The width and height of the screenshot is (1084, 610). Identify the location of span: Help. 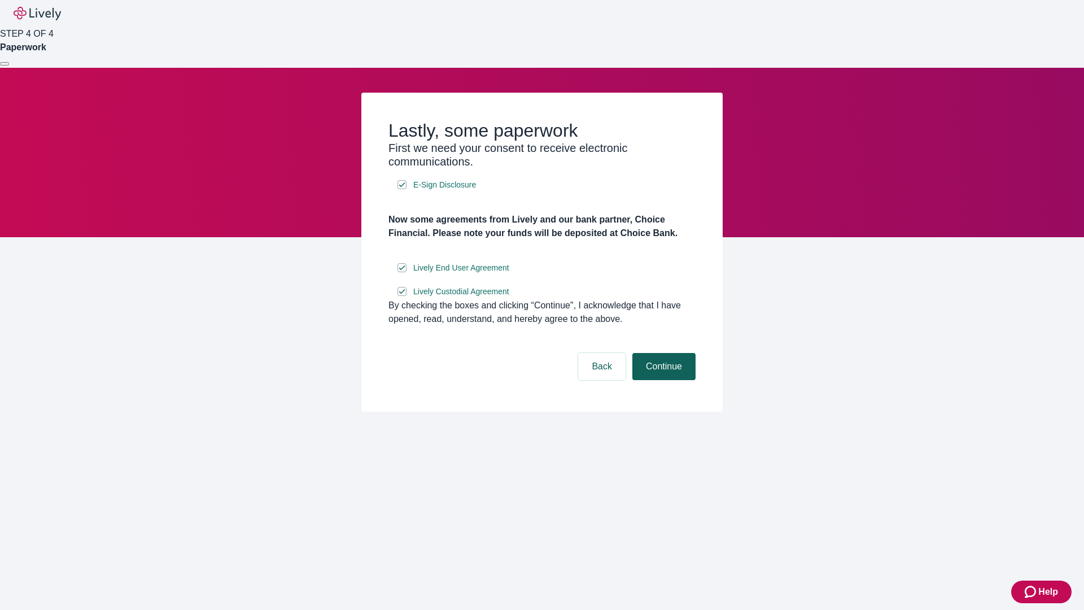
(1048, 592).